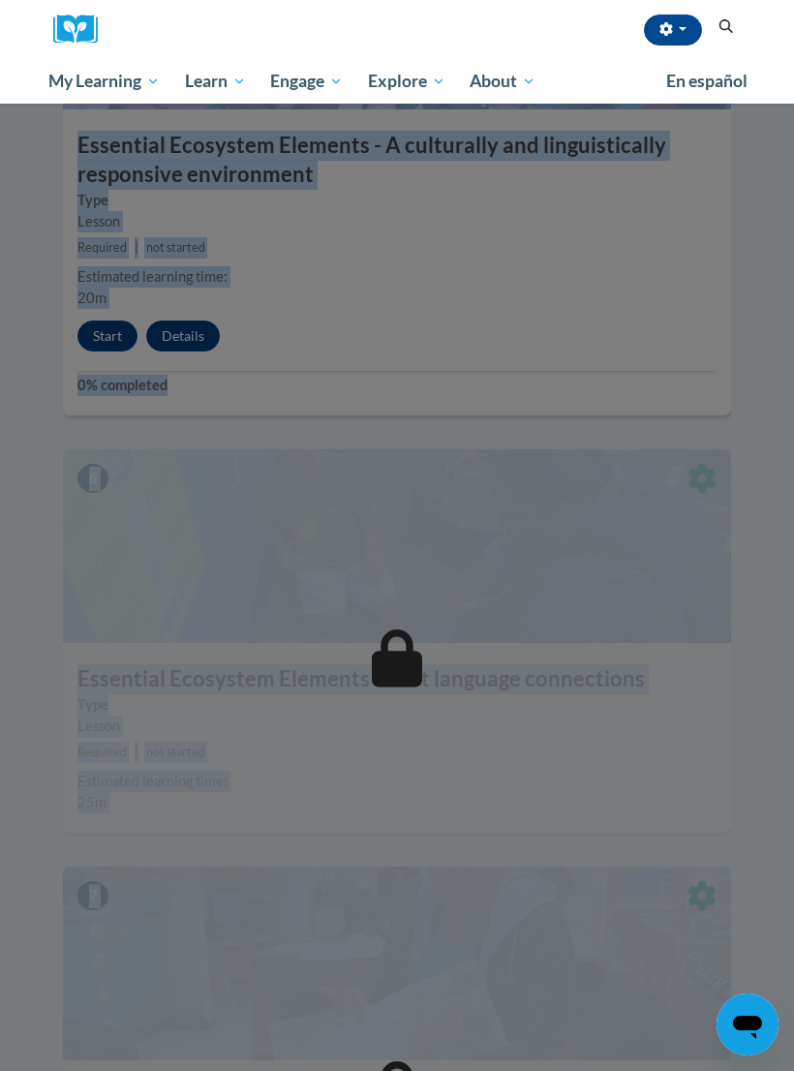 The image size is (794, 1071). Describe the element at coordinates (504, 81) in the screenshot. I see `a: About` at that location.